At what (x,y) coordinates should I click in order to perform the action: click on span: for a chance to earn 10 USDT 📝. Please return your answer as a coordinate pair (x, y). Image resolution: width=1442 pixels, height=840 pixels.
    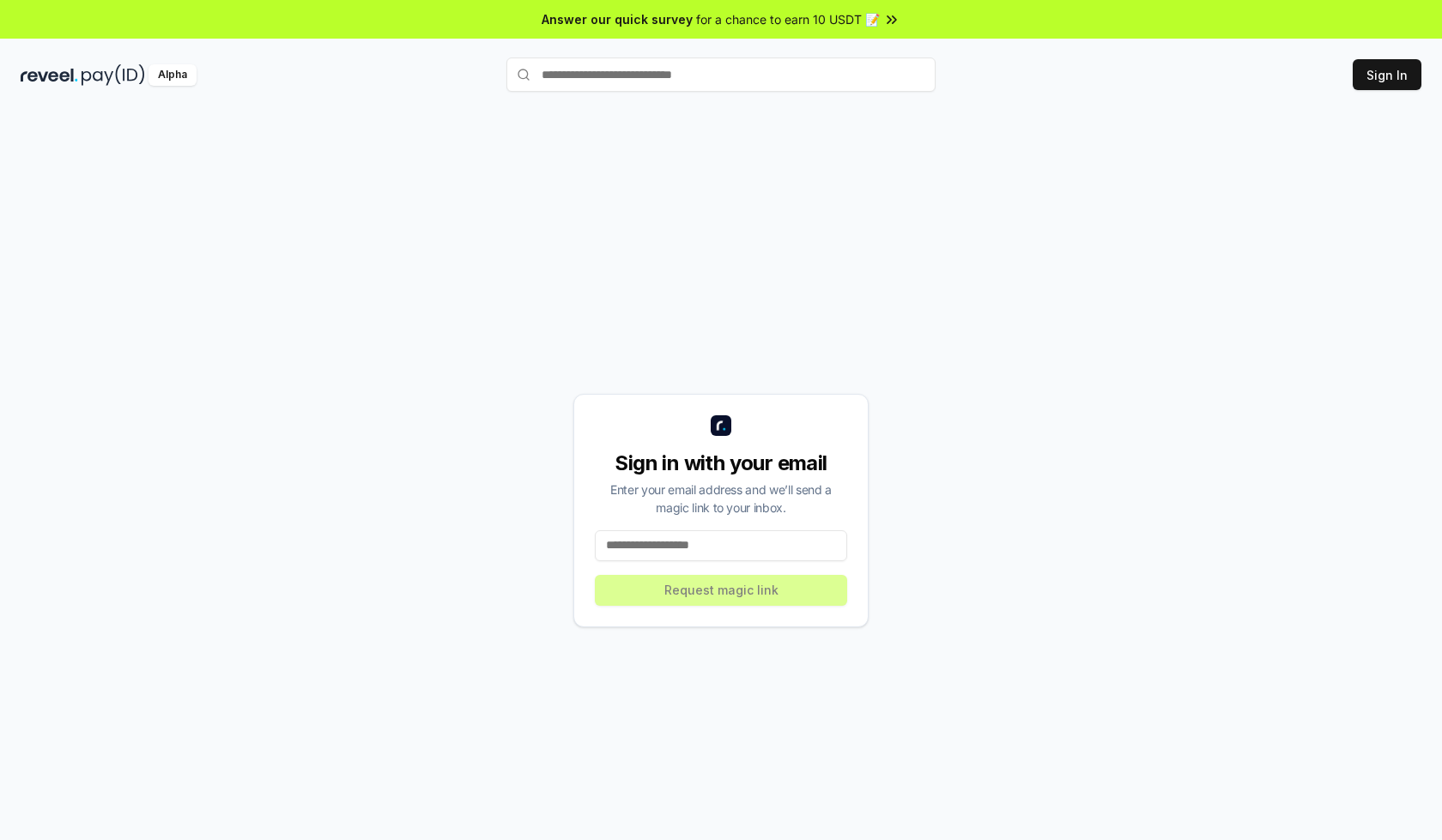
    Looking at the image, I should click on (788, 19).